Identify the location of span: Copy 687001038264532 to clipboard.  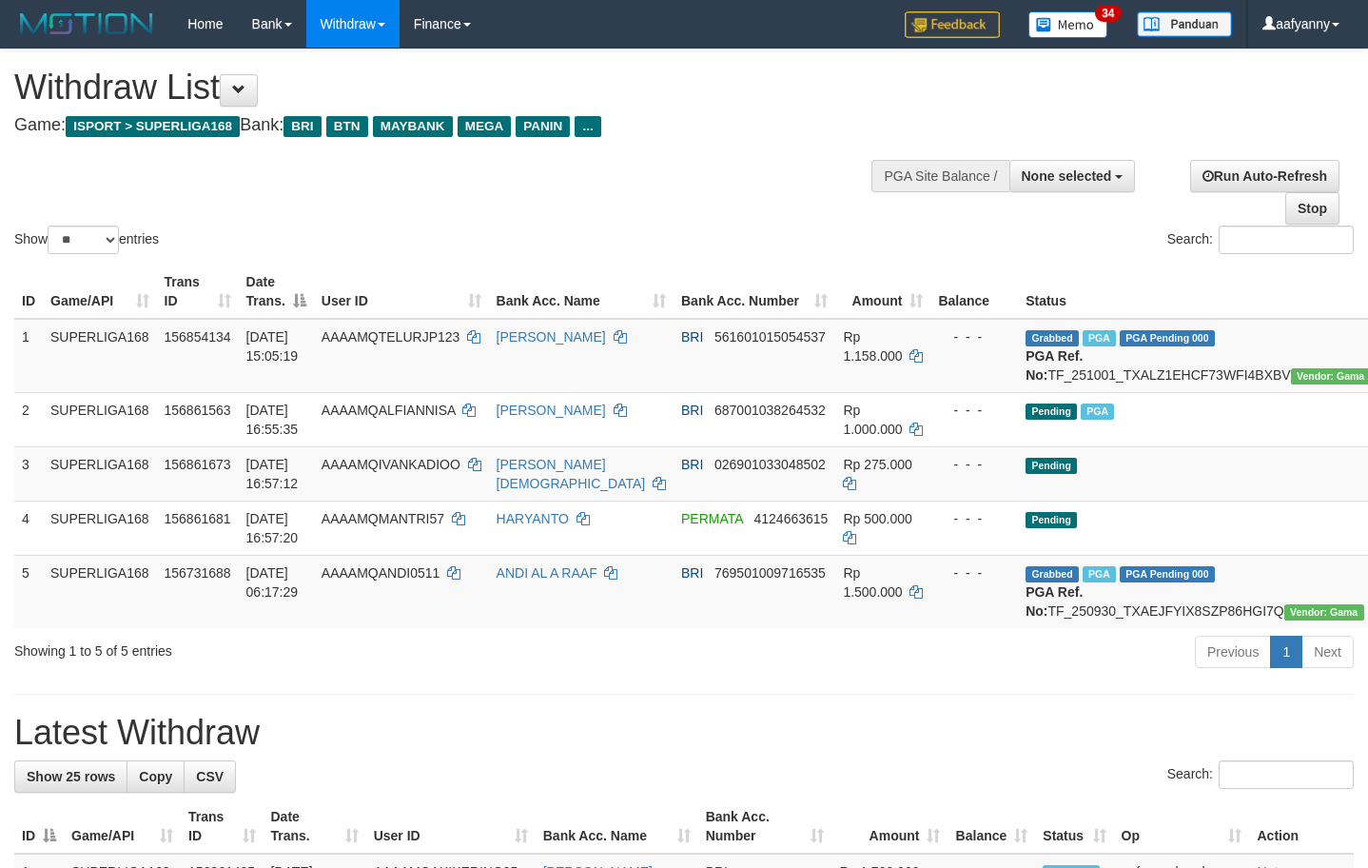
(770, 410).